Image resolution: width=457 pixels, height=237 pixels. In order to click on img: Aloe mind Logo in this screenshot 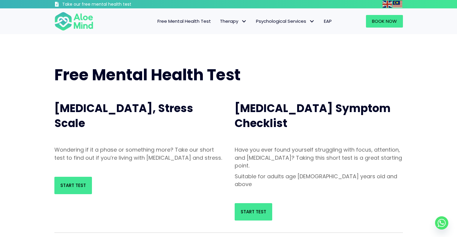, I will do `click(74, 21)`.